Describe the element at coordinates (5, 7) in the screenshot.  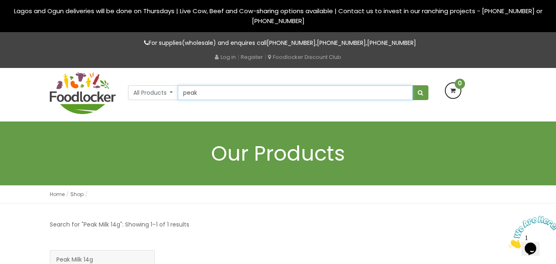
I see `span: 1` at that location.